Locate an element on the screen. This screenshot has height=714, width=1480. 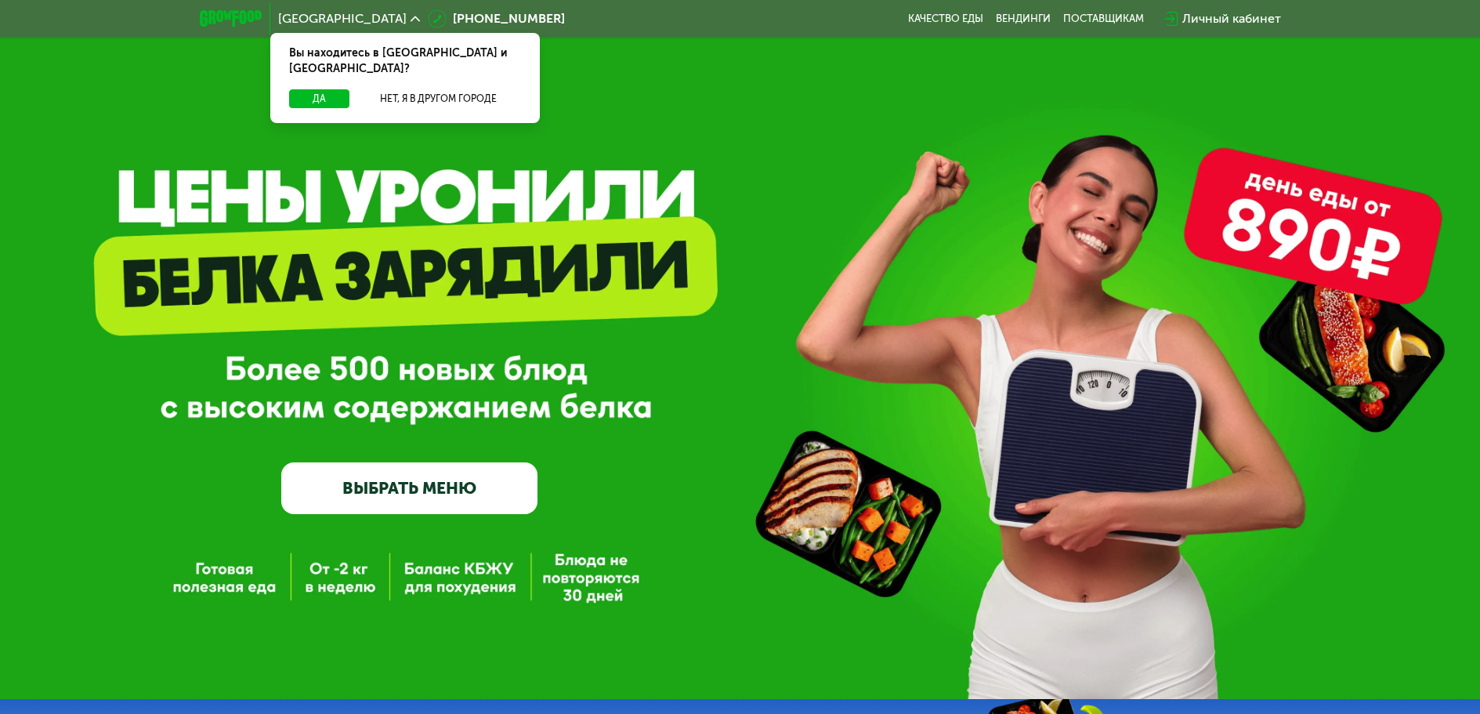
a: ВЫБРАТЬ МЕНЮ is located at coordinates (409, 488).